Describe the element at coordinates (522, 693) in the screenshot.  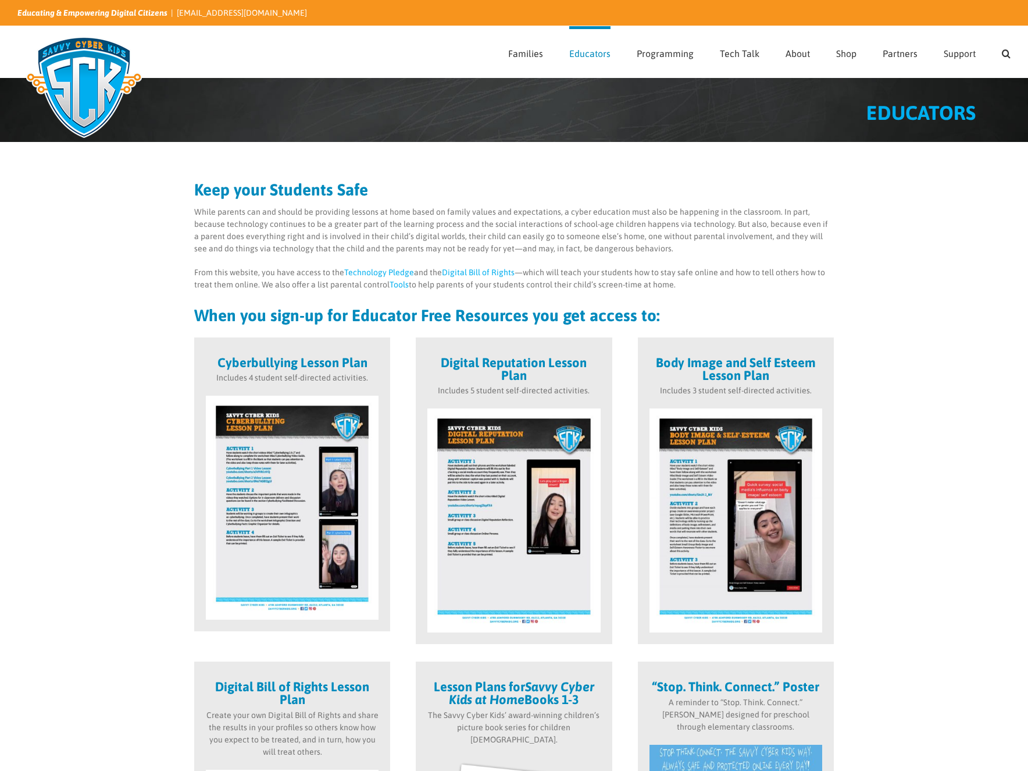
I see `em: Savvy Cyber Kids at Home` at that location.